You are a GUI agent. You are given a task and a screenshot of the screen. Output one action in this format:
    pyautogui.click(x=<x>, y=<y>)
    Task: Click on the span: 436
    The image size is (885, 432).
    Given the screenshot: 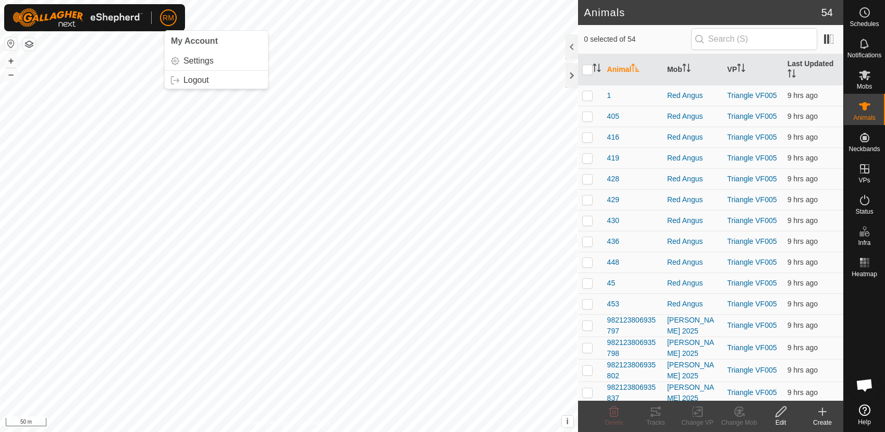 What is the action you would take?
    pyautogui.click(x=613, y=241)
    